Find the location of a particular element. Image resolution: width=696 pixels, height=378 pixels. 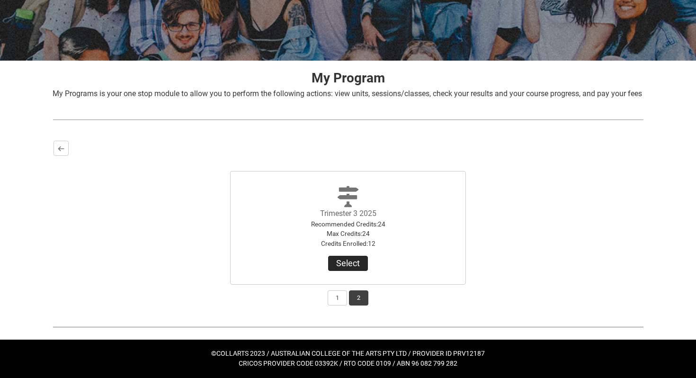

div: Max Credits : 24 is located at coordinates (348, 234).